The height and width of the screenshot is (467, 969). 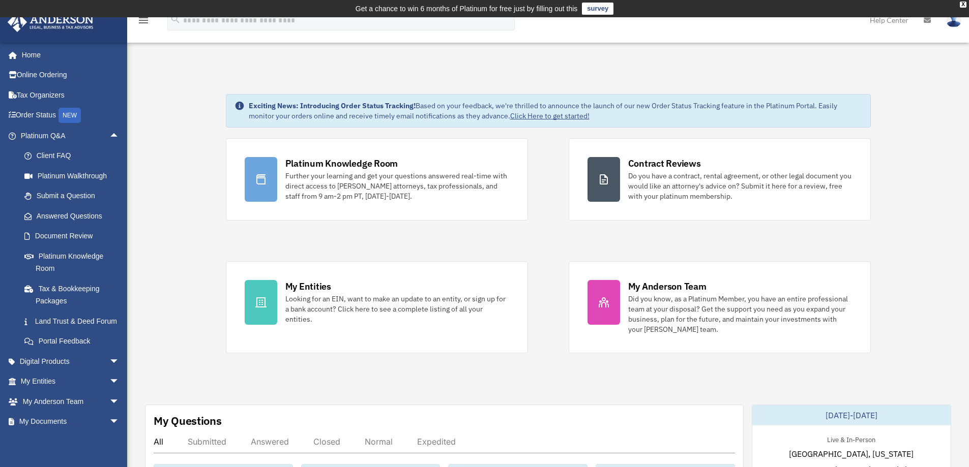 What do you see at coordinates (74, 321) in the screenshot?
I see `a: Land Trust & Deed Forum` at bounding box center [74, 321].